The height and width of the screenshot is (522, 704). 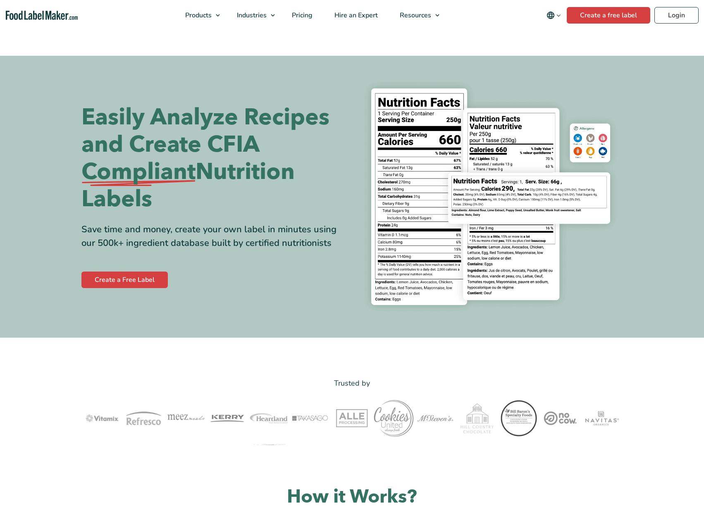 I want to click on span: Pricing, so click(x=301, y=15).